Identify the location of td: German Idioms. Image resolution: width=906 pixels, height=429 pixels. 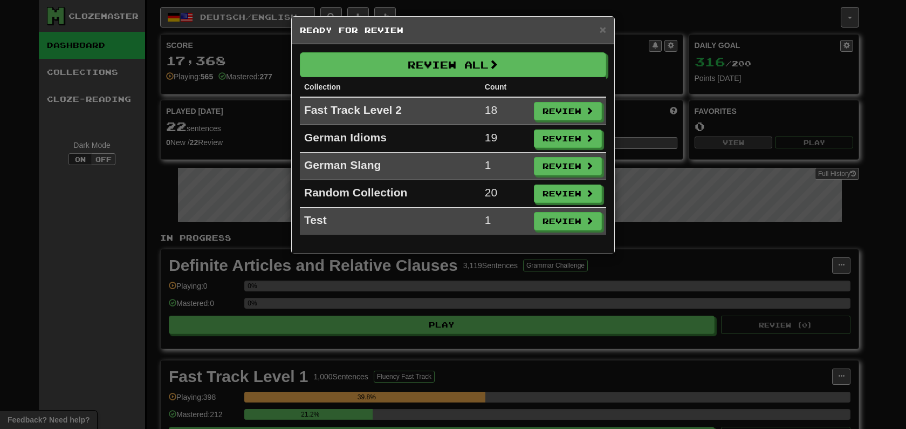
(390, 139).